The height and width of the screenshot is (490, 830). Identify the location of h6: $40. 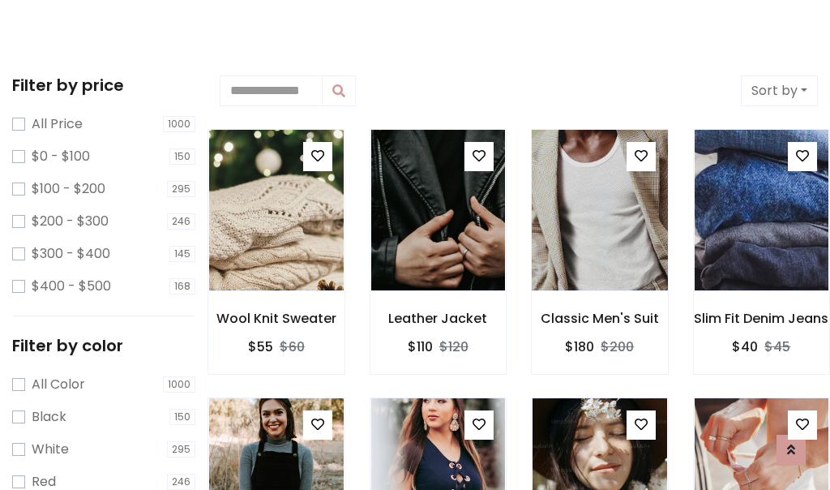
(745, 346).